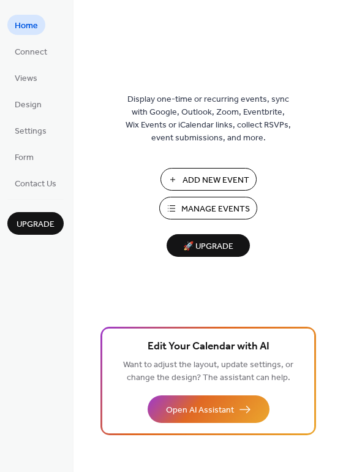 This screenshot has width=343, height=472. I want to click on span: Settings, so click(31, 131).